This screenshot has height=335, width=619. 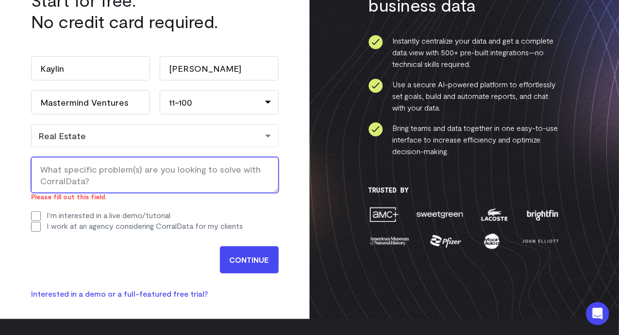 I want to click on input: Company Name, so click(x=90, y=102).